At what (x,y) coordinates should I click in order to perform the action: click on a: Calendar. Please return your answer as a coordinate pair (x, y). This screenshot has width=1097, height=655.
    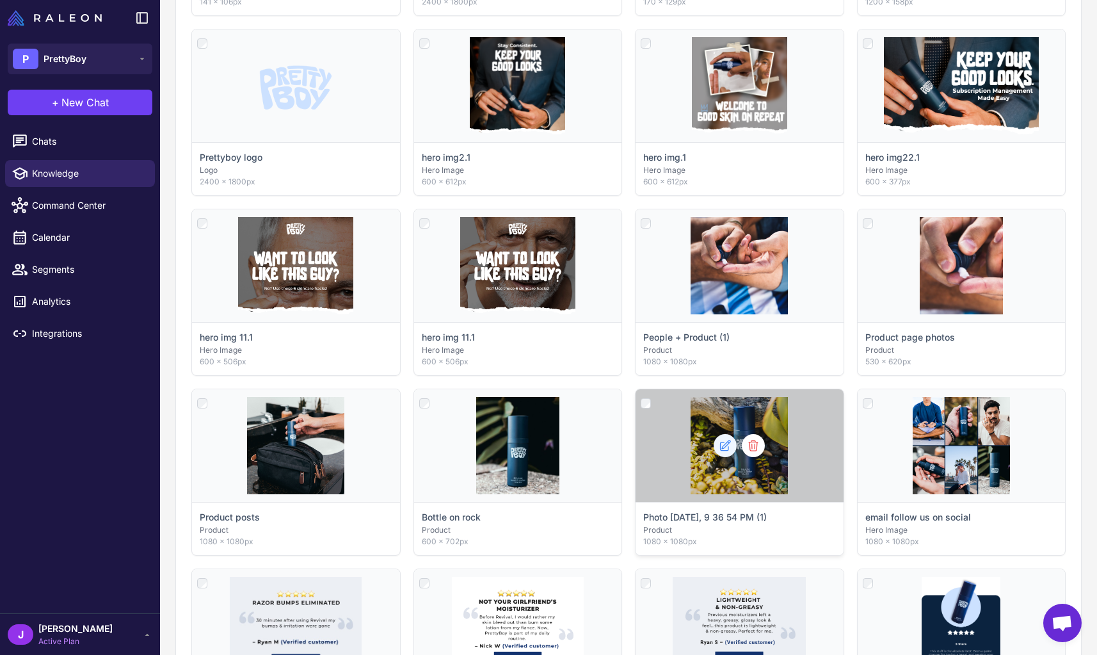
    Looking at the image, I should click on (80, 238).